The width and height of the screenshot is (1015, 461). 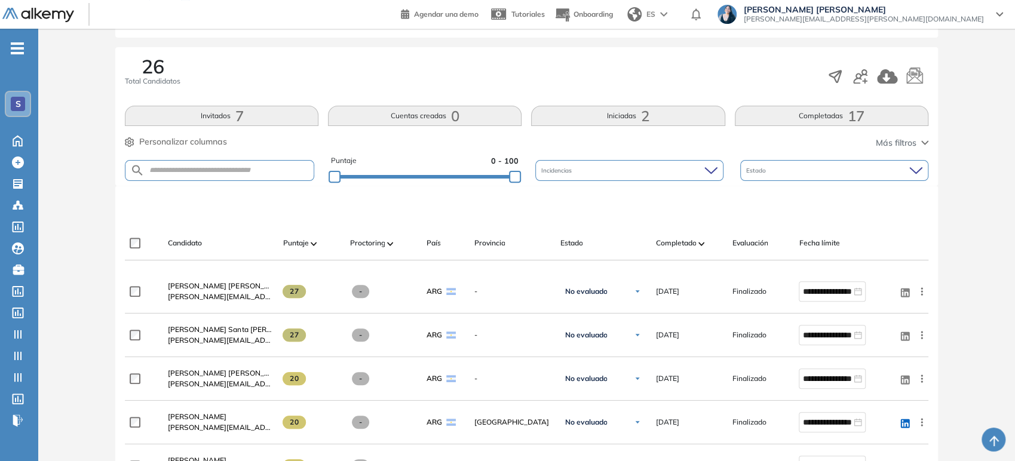 I want to click on span: Tutoriales, so click(x=528, y=14).